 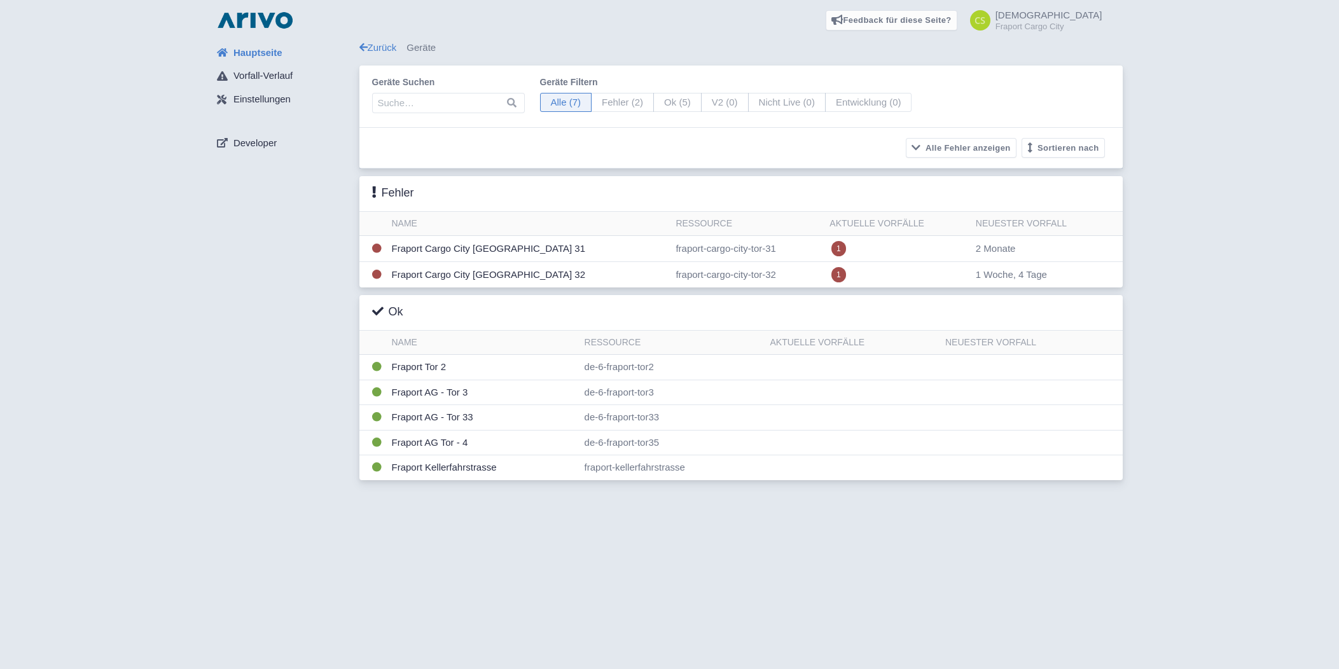 I want to click on span: Alle (7), so click(x=566, y=102).